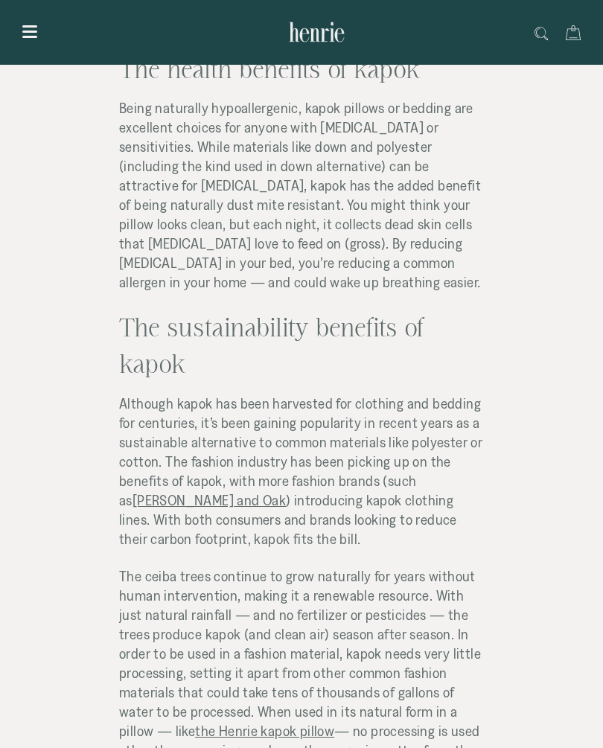 The height and width of the screenshot is (748, 603). Describe the element at coordinates (300, 195) in the screenshot. I see `span: Being naturally hypoallergenic, kapok pillows or bedding are excellent choices for anyone with [M...` at that location.